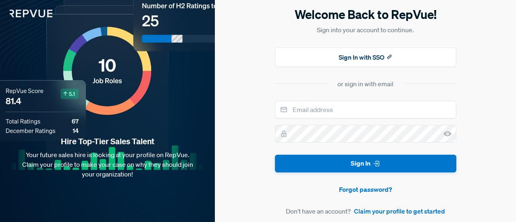 The height and width of the screenshot is (222, 516). What do you see at coordinates (400, 211) in the screenshot?
I see `a: Claim your profile to get started` at bounding box center [400, 211].